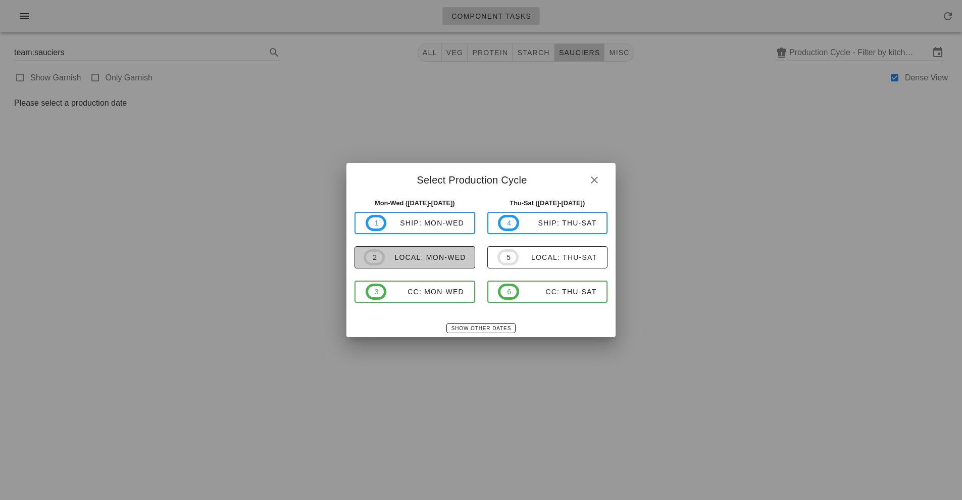 The image size is (962, 500). Describe the element at coordinates (425, 223) in the screenshot. I see `div: ship: Mon-Wed` at that location.